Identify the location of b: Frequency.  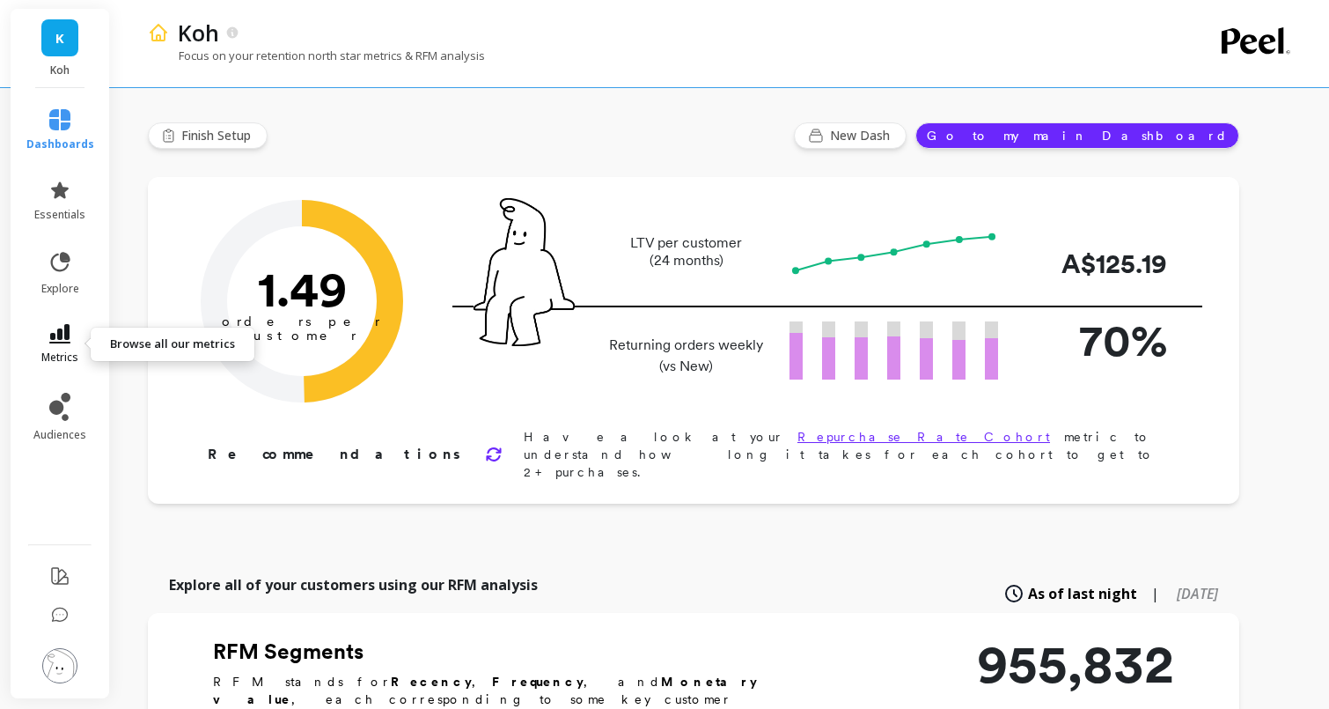
(538, 681).